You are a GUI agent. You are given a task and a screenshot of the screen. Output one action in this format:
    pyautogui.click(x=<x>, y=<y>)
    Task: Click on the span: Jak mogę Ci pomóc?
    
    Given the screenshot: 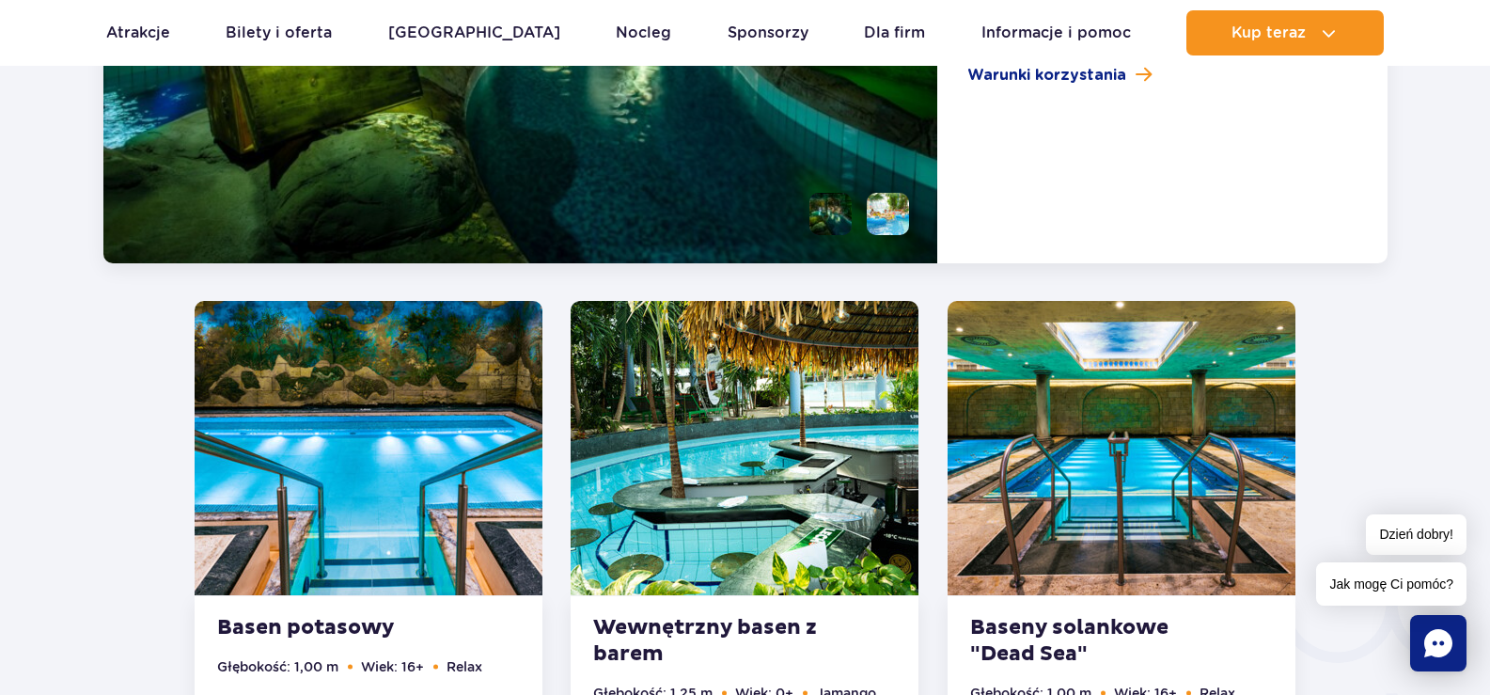 What is the action you would take?
    pyautogui.click(x=1391, y=584)
    